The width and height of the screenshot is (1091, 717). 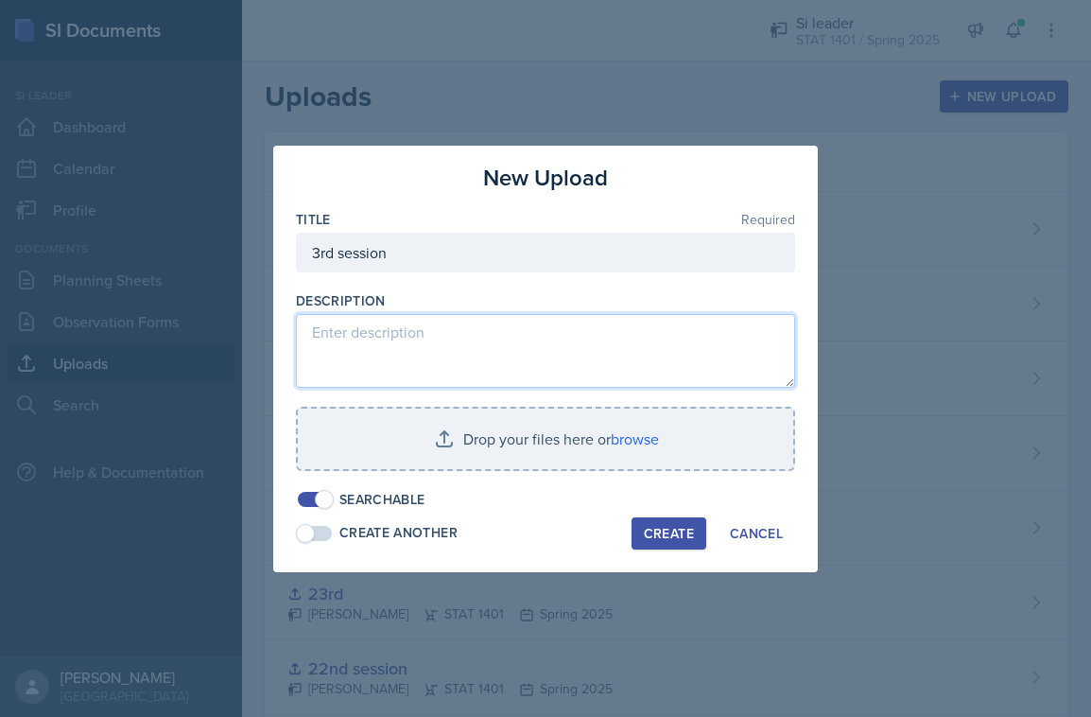 I want to click on input: Enter title, so click(x=546, y=252).